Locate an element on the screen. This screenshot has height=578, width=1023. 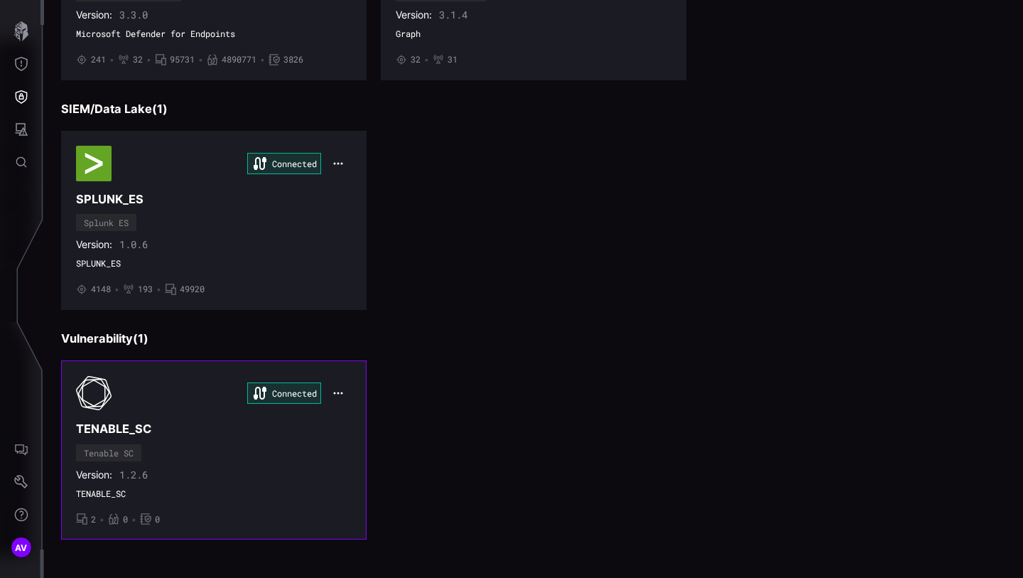
span: 193 is located at coordinates (145, 289).